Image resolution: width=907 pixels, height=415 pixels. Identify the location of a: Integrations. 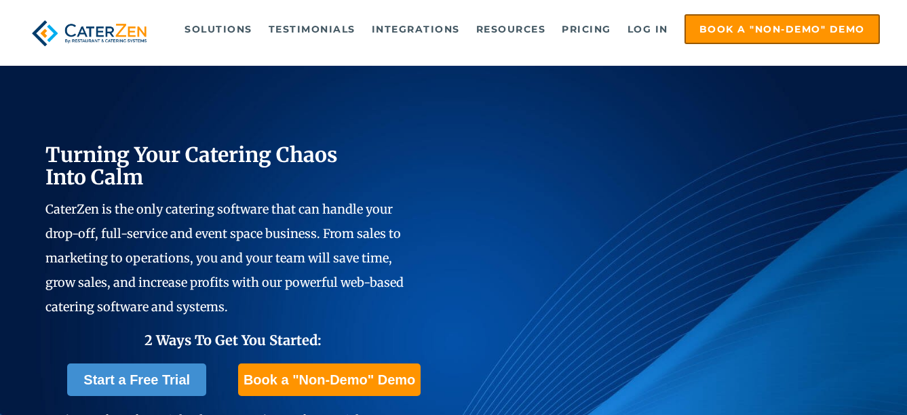
(416, 29).